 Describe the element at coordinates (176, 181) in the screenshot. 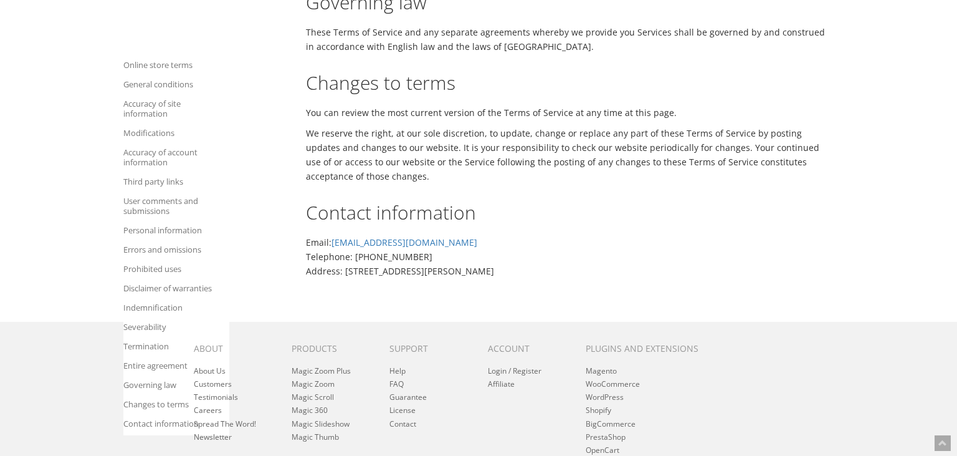

I see `a: Third party links` at that location.